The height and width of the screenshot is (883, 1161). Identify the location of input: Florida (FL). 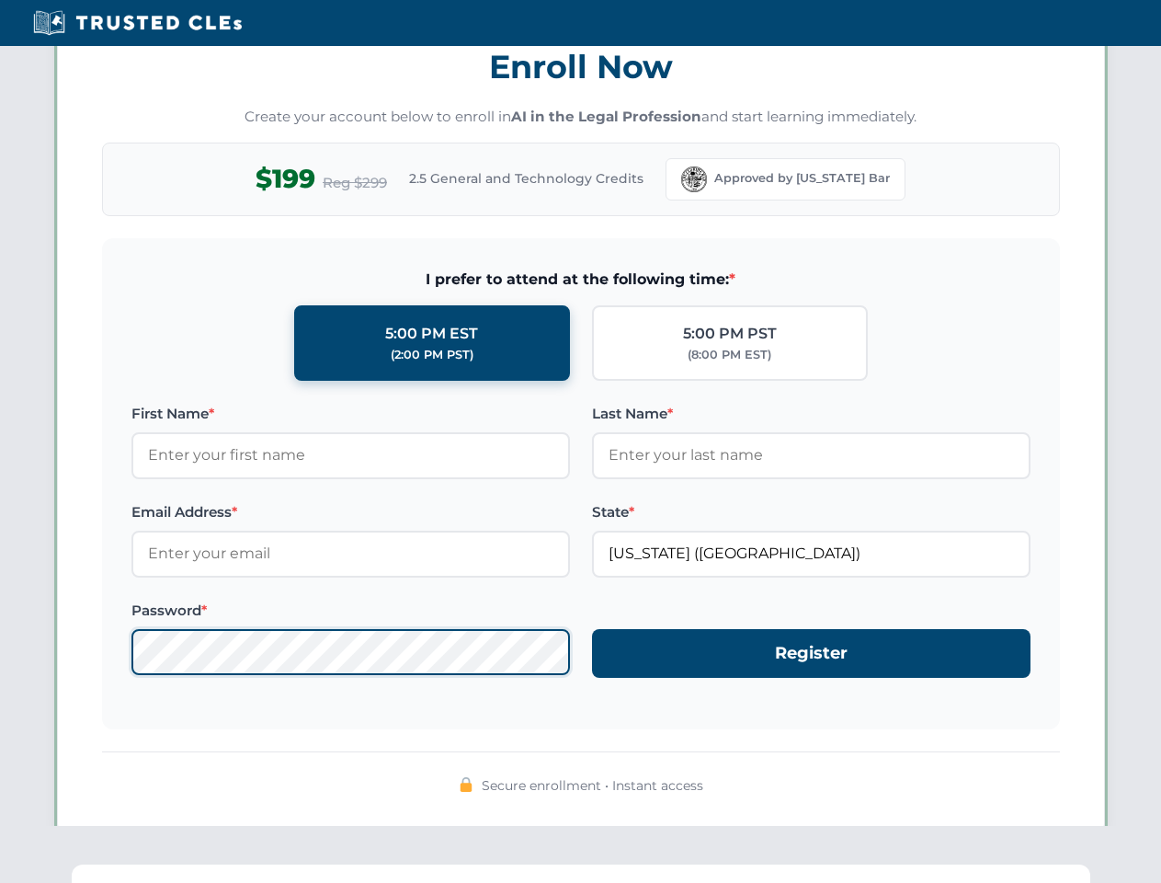
(811, 553).